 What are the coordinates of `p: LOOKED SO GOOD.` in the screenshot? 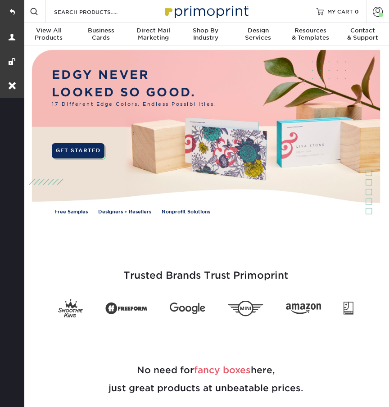 It's located at (134, 92).